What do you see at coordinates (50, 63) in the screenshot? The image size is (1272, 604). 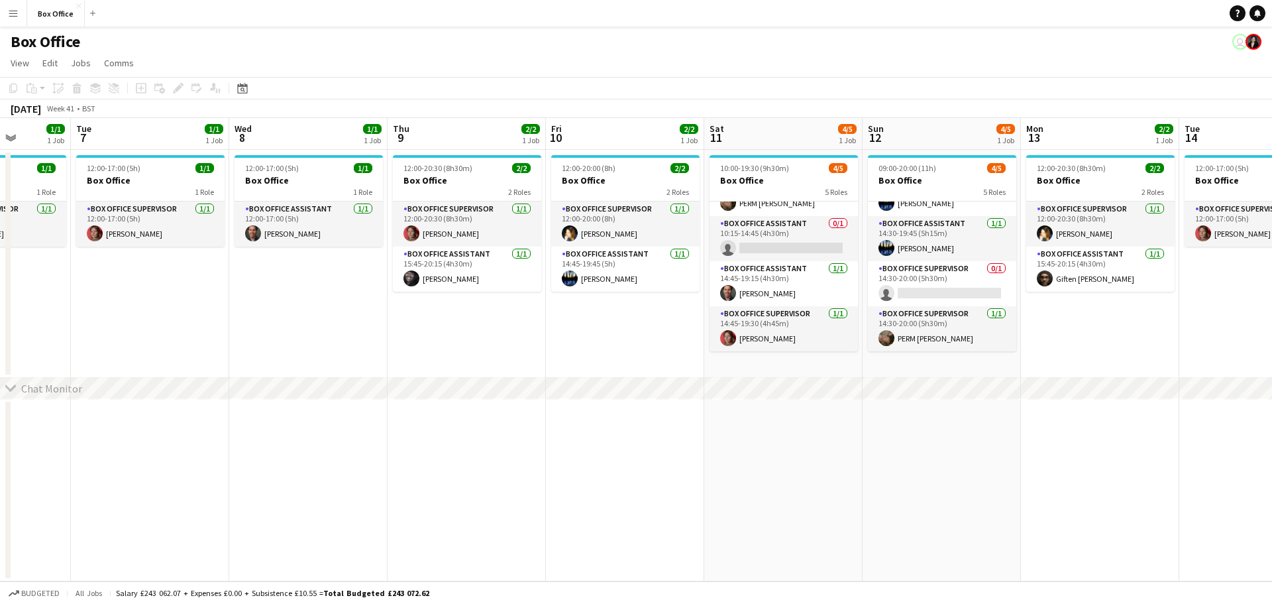 I see `a: Edit` at bounding box center [50, 63].